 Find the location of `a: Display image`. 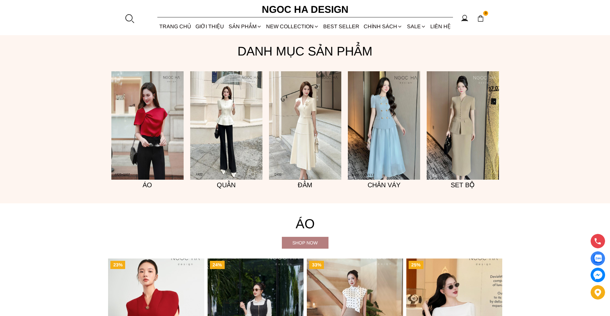

a: Display image is located at coordinates (598, 259).